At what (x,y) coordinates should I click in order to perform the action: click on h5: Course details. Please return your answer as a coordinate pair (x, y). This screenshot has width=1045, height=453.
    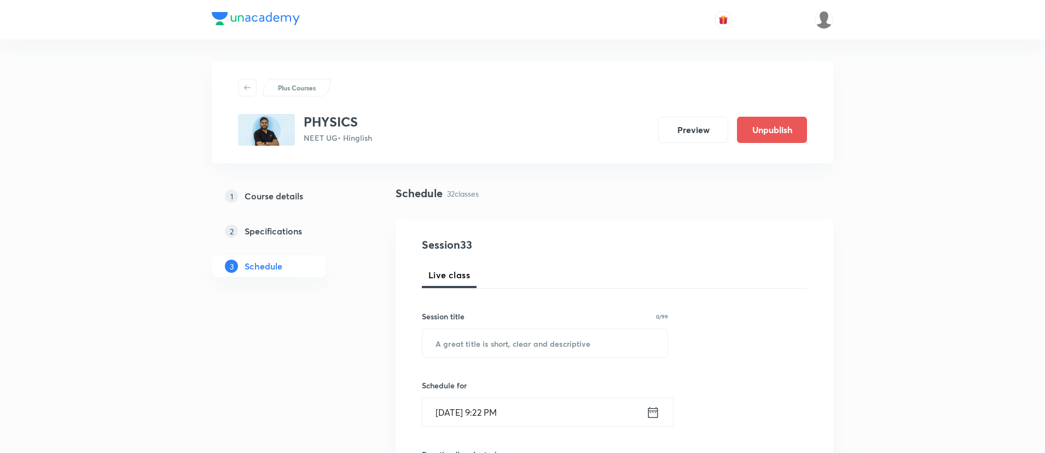
    Looking at the image, I should click on (274, 196).